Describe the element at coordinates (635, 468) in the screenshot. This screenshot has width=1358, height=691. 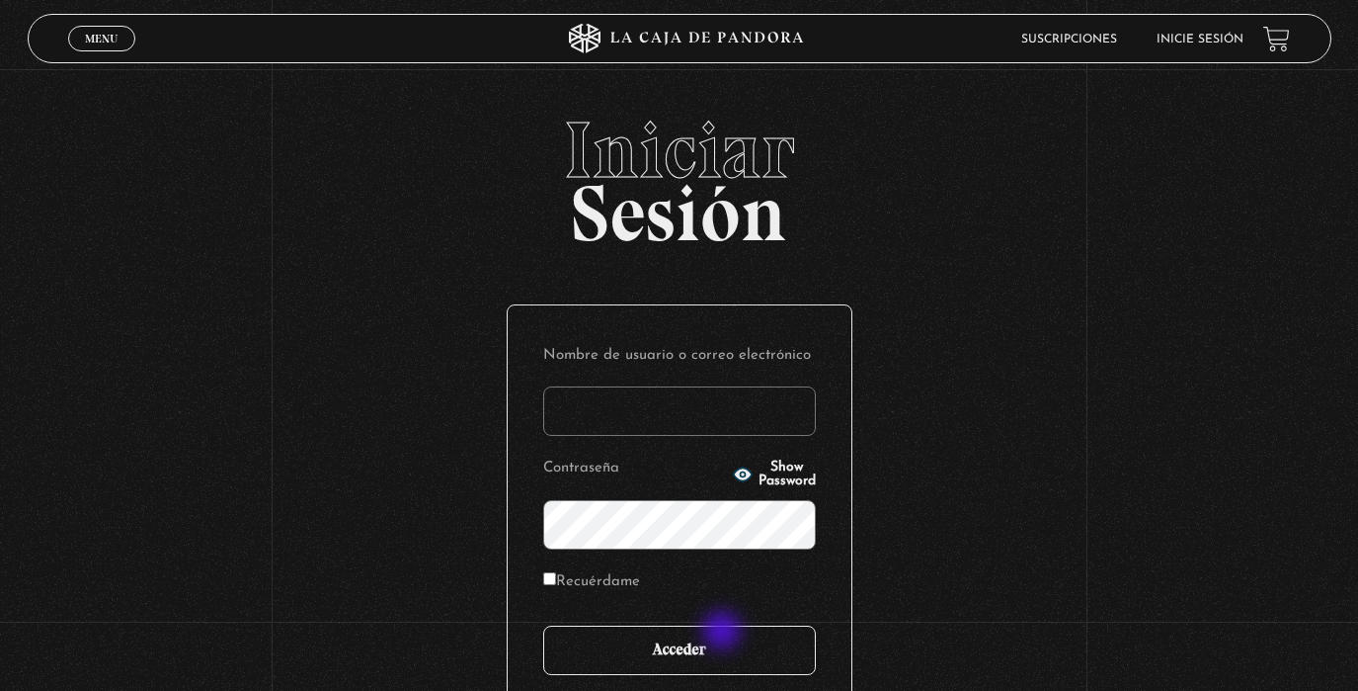
I see `label: Contraseña` at that location.